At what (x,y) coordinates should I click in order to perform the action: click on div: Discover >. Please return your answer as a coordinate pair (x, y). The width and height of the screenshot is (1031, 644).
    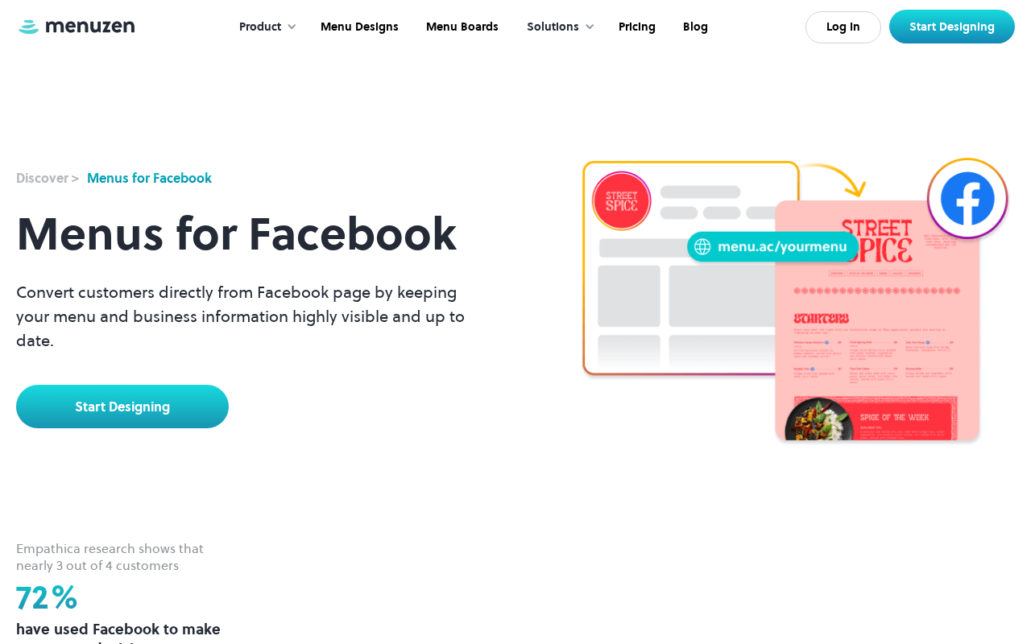
    Looking at the image, I should click on (48, 178).